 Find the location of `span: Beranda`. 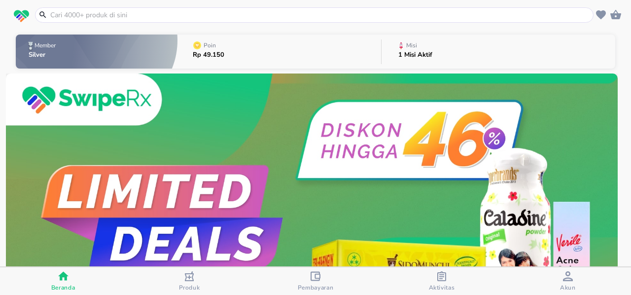

span: Beranda is located at coordinates (63, 287).